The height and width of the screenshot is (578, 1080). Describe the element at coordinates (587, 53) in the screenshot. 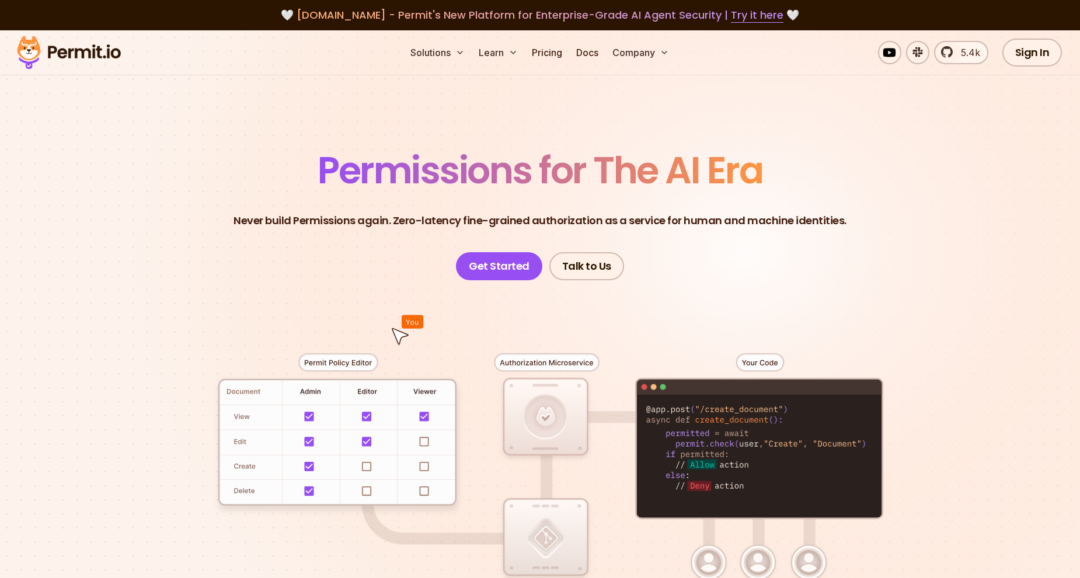

I see `a: Docs` at that location.